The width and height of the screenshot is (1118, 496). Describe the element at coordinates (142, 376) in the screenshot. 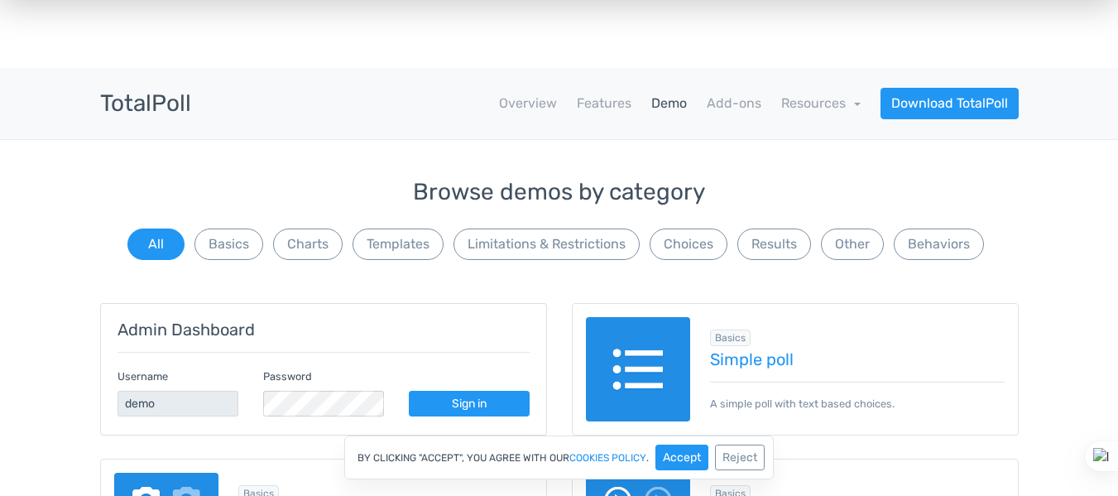

I see `label: Username` at that location.